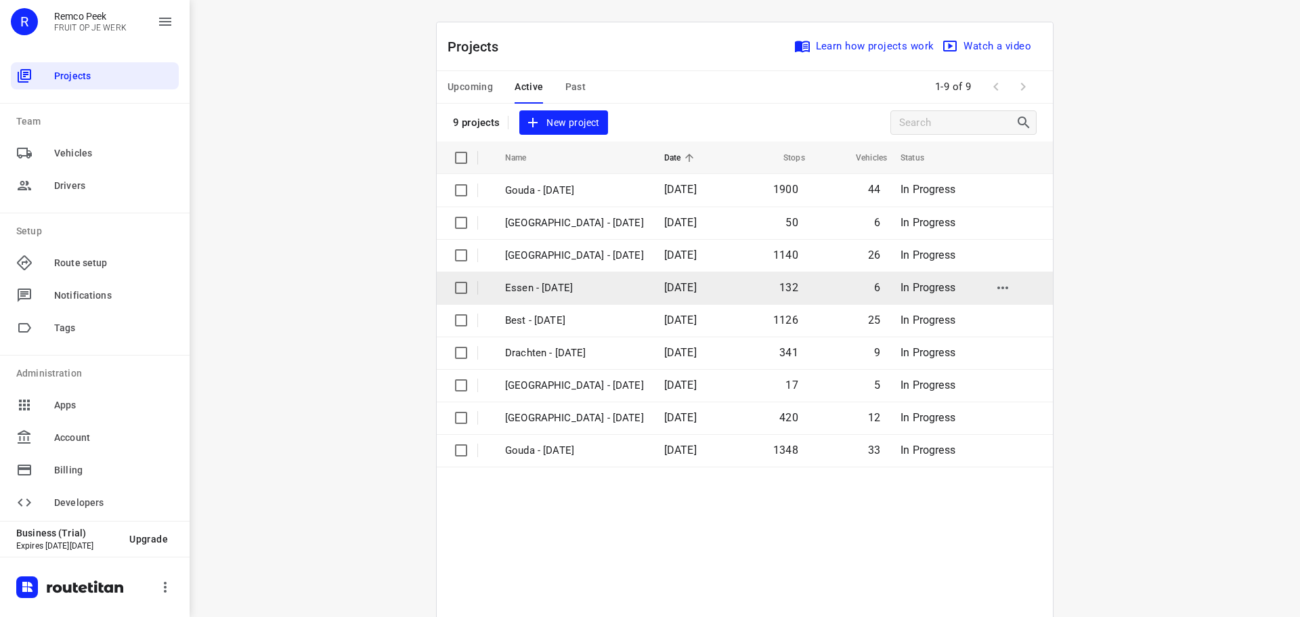  I want to click on p: Remco Peek, so click(90, 16).